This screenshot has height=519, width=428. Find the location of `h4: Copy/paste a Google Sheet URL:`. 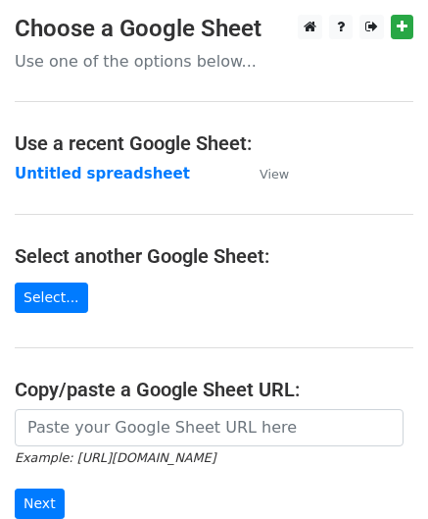

h4: Copy/paste a Google Sheet URL: is located at coordinates (214, 389).